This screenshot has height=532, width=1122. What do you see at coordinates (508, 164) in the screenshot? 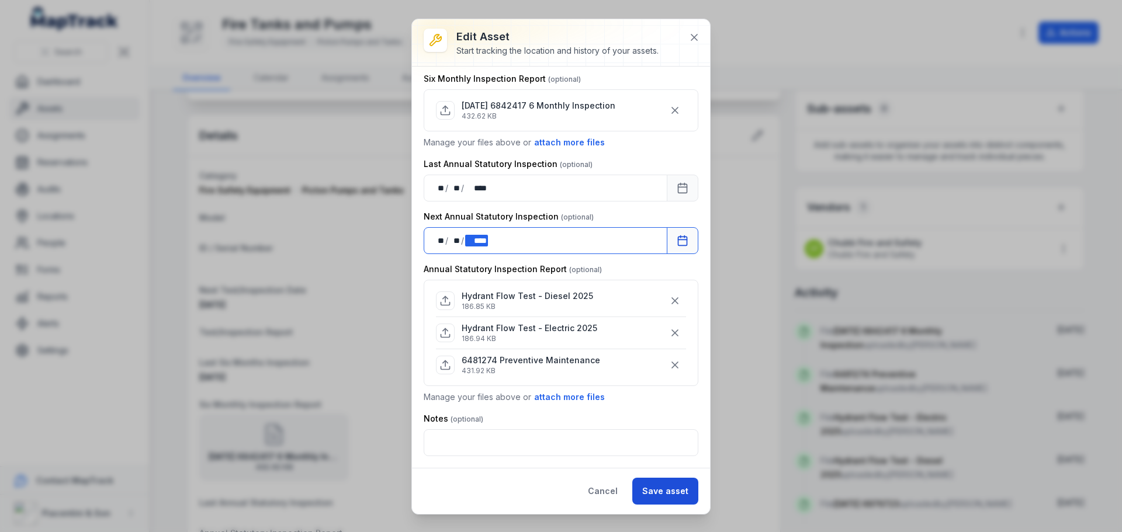
I see `label: Last Annual Statutory Inspection` at bounding box center [508, 164].